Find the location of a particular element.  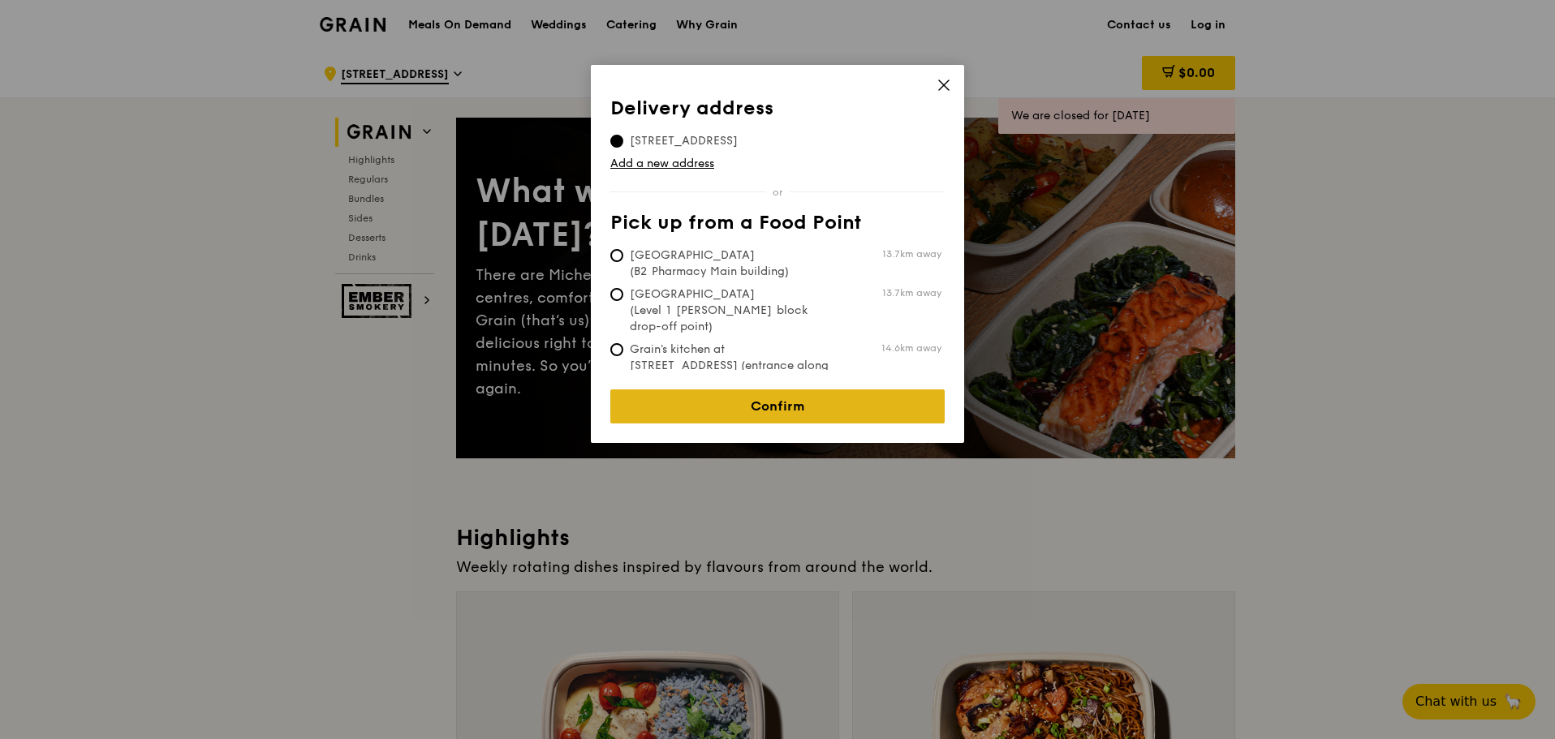

th: Pick up from a Food Point is located at coordinates (778, 226).